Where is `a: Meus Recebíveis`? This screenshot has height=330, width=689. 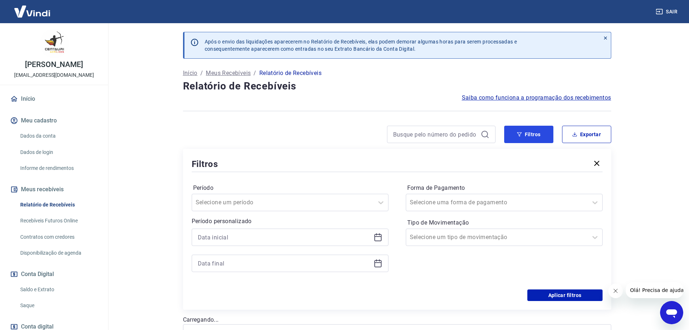 a: Meus Recebíveis is located at coordinates (228, 73).